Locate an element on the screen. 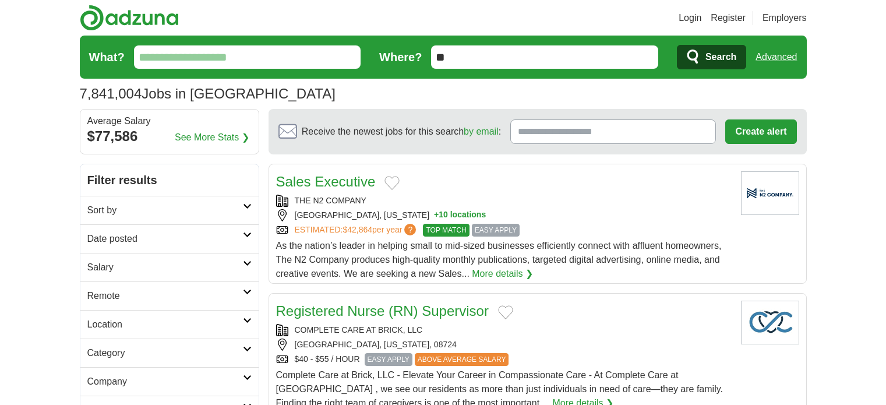 This screenshot has height=405, width=886. span: TOP MATCH is located at coordinates (446, 230).